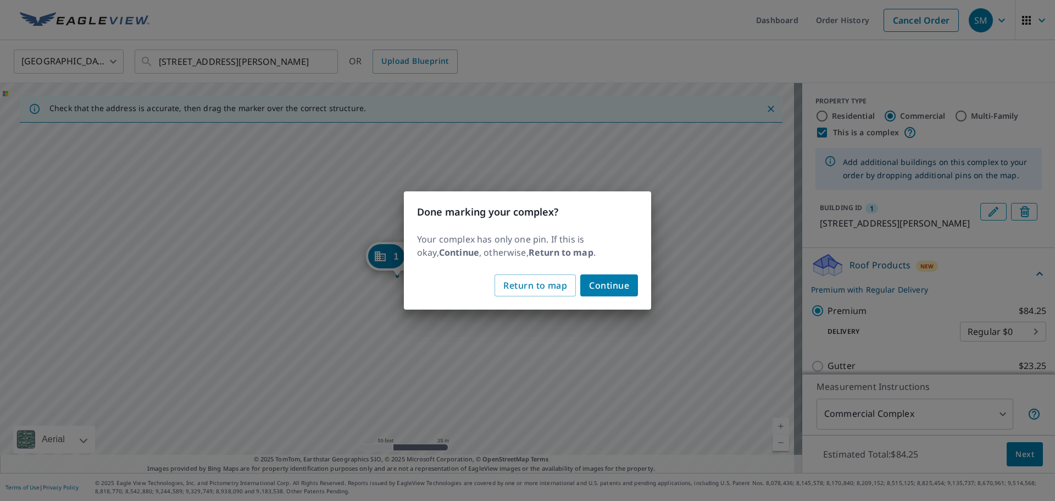 Image resolution: width=1055 pixels, height=501 pixels. I want to click on button: Return to map, so click(535, 285).